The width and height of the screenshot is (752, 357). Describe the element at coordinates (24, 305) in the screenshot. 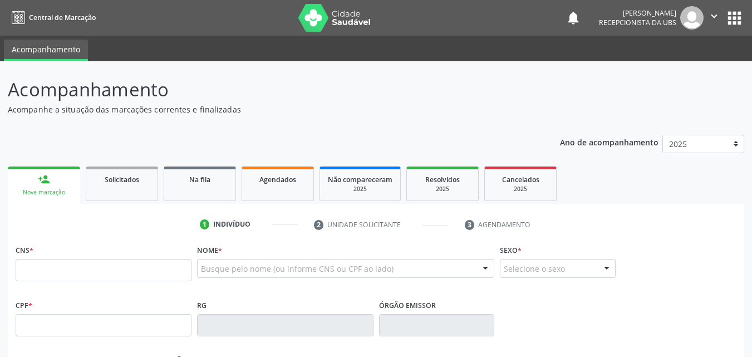

I see `label: CPF` at that location.